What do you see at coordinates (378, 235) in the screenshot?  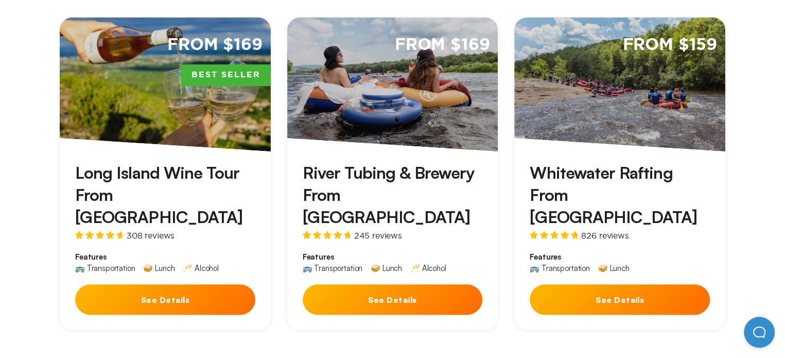 I see `span: 245 reviews` at bounding box center [378, 235].